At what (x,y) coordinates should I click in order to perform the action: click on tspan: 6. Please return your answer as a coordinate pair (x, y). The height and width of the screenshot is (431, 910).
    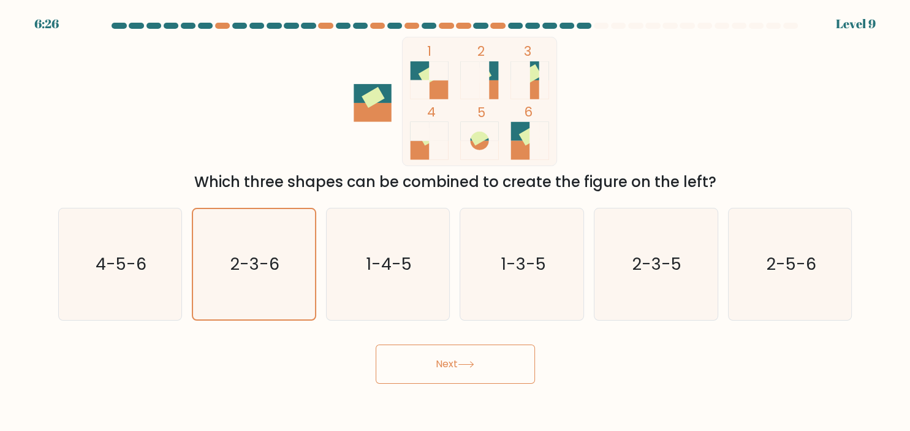
    Looking at the image, I should click on (528, 112).